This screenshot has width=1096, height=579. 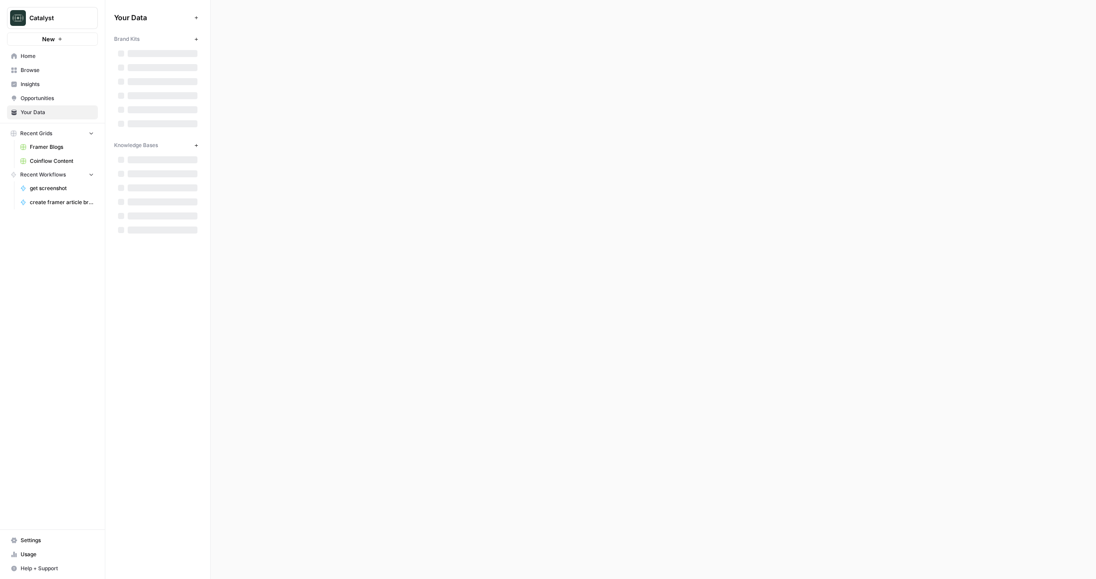 What do you see at coordinates (52, 98) in the screenshot?
I see `a: Opportunities` at bounding box center [52, 98].